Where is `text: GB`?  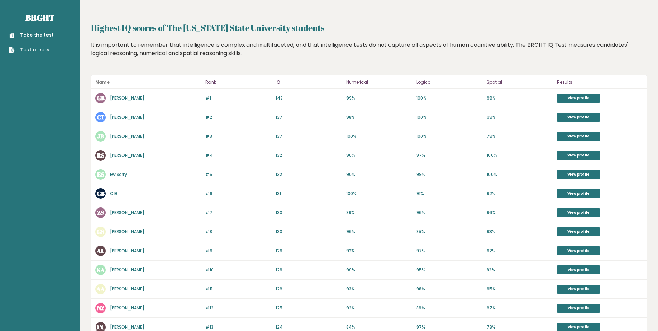
text: GB is located at coordinates (101, 98).